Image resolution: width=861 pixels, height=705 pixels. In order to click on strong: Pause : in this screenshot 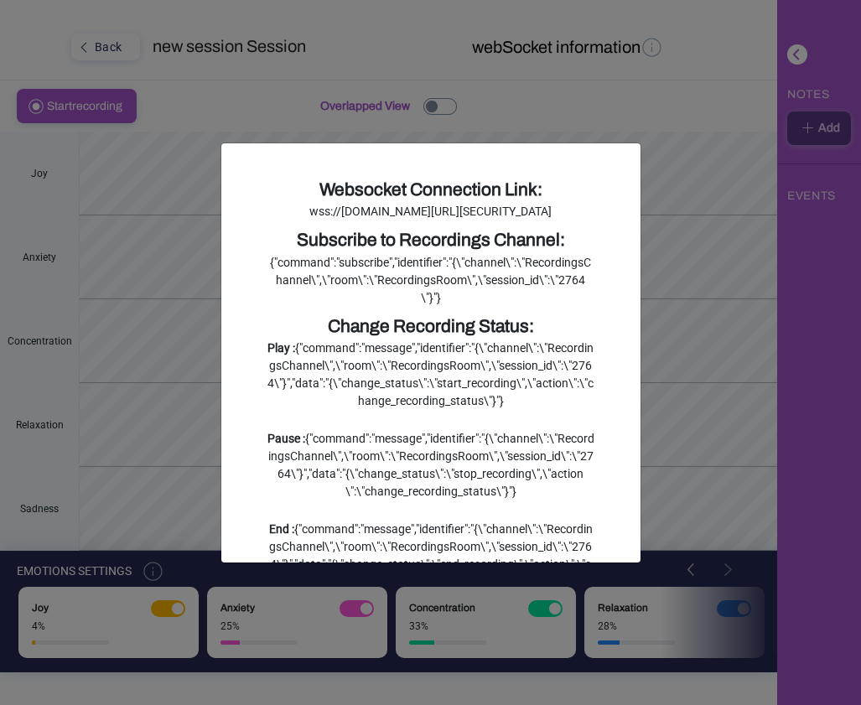, I will do `click(286, 439)`.